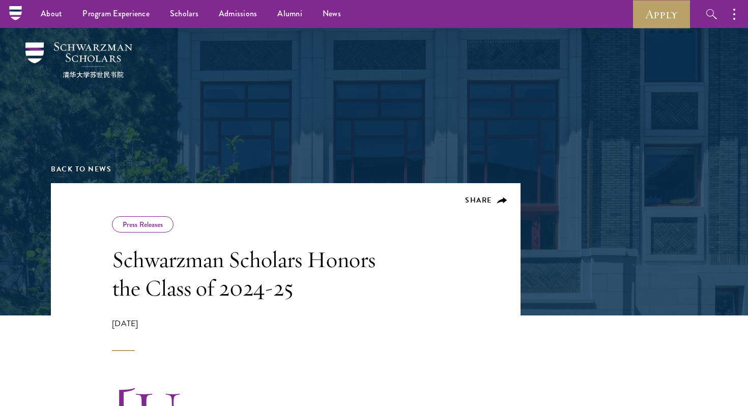 The height and width of the screenshot is (406, 748). What do you see at coordinates (142, 224) in the screenshot?
I see `a: Press Releases` at bounding box center [142, 224].